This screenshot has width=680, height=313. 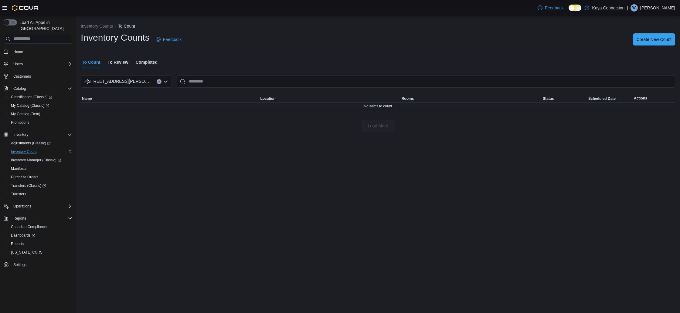 What do you see at coordinates (378, 27) in the screenshot?
I see `nav: An example of EuiBreadcrumbs` at bounding box center [378, 27].